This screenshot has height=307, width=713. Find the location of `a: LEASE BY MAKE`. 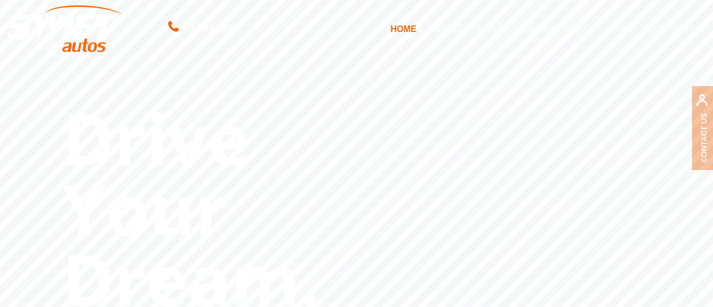

a: LEASE BY MAKE is located at coordinates (560, 29).